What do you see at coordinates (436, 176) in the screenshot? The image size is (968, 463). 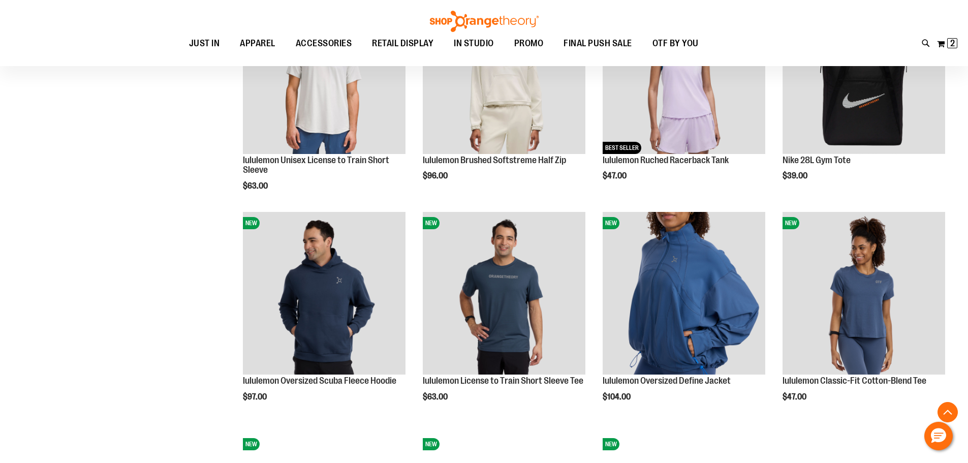 I see `span: $96.00` at bounding box center [436, 176].